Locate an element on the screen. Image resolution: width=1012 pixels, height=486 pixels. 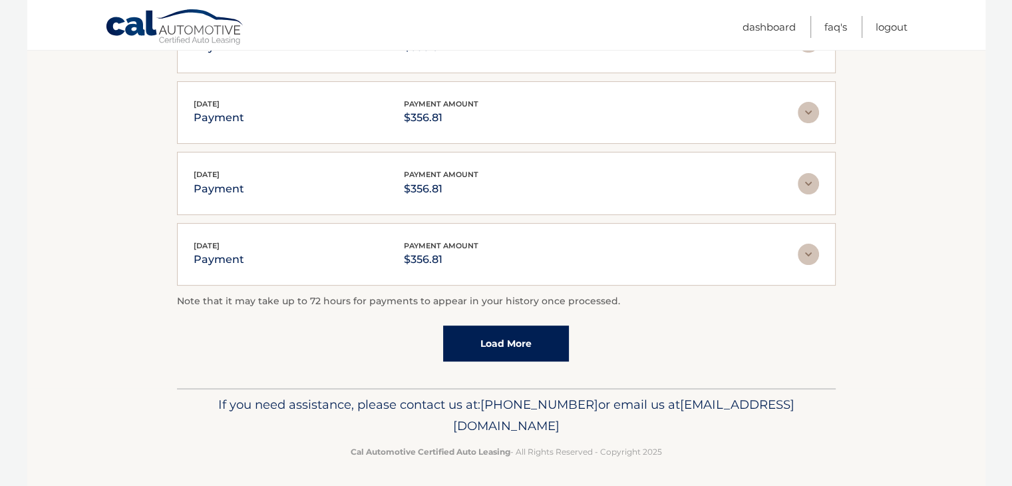
a: Dashboard is located at coordinates (769, 27).